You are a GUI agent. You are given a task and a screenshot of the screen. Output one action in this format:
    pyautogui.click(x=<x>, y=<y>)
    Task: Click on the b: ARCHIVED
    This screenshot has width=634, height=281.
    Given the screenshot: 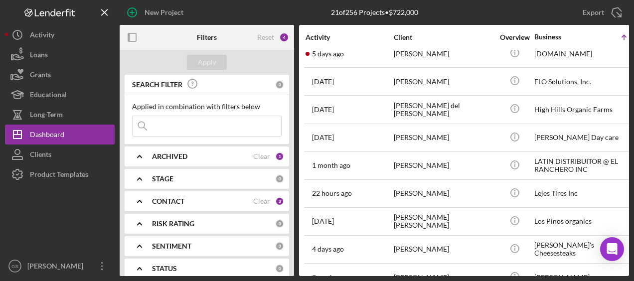 What is the action you would take?
    pyautogui.click(x=169, y=156)
    